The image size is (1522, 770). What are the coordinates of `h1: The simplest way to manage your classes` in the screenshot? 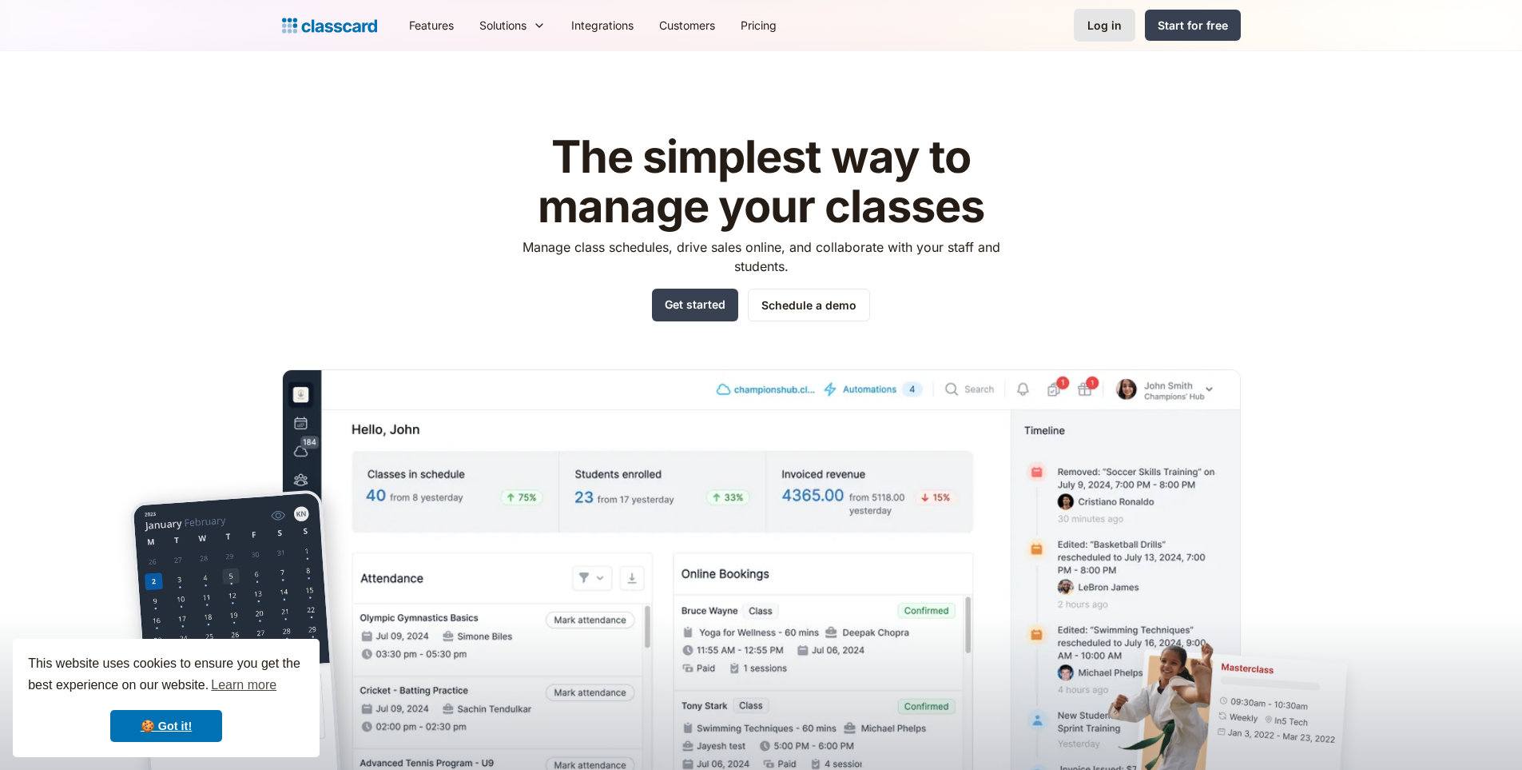 It's located at (761, 181).